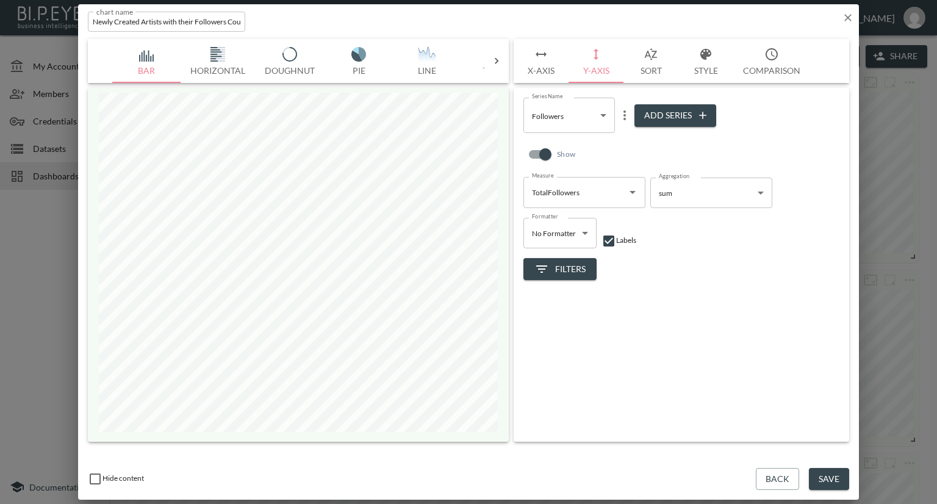 The width and height of the screenshot is (937, 504). Describe the element at coordinates (116, 477) in the screenshot. I see `span: Enable this to display a 'Coming Soon' message when the chart is viewed in an embedded dashboard.` at that location.